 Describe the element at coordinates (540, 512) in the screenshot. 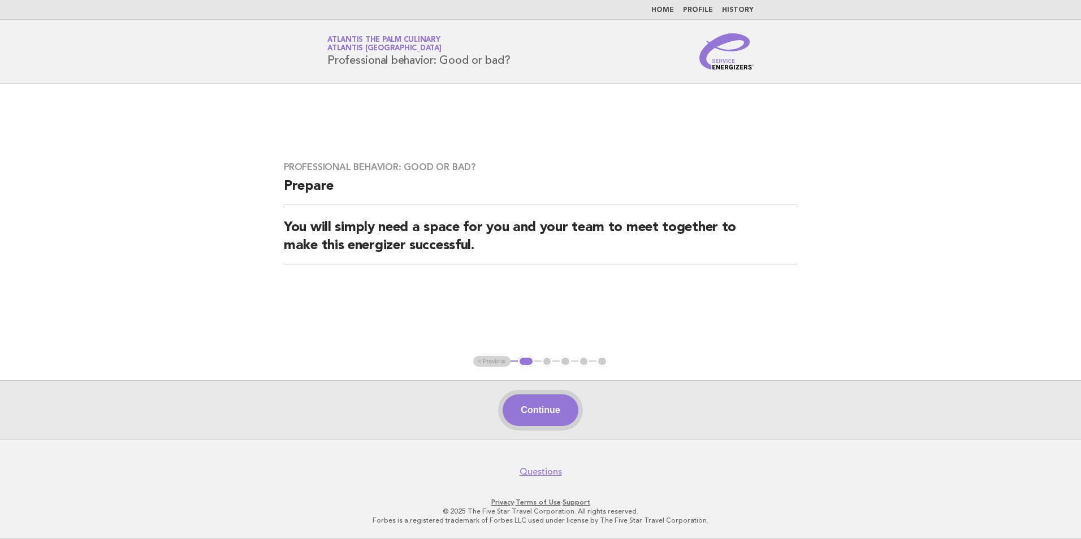

I see `p: © 2025 The Five Star Travel Corporation. All rights reserved.` at that location.